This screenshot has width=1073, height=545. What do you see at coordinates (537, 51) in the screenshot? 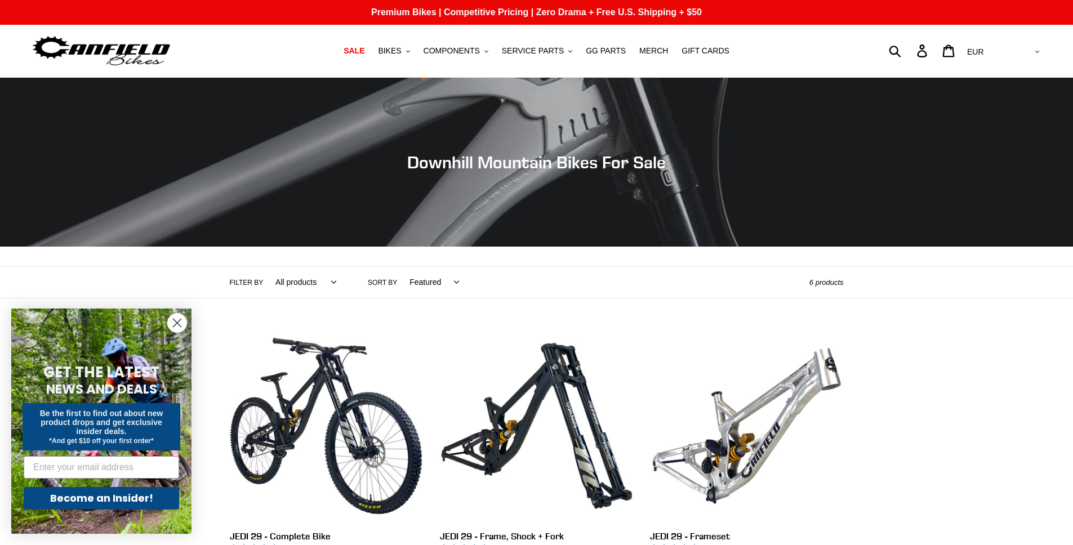
I see `button: SERVICE PARTS` at bounding box center [537, 51].